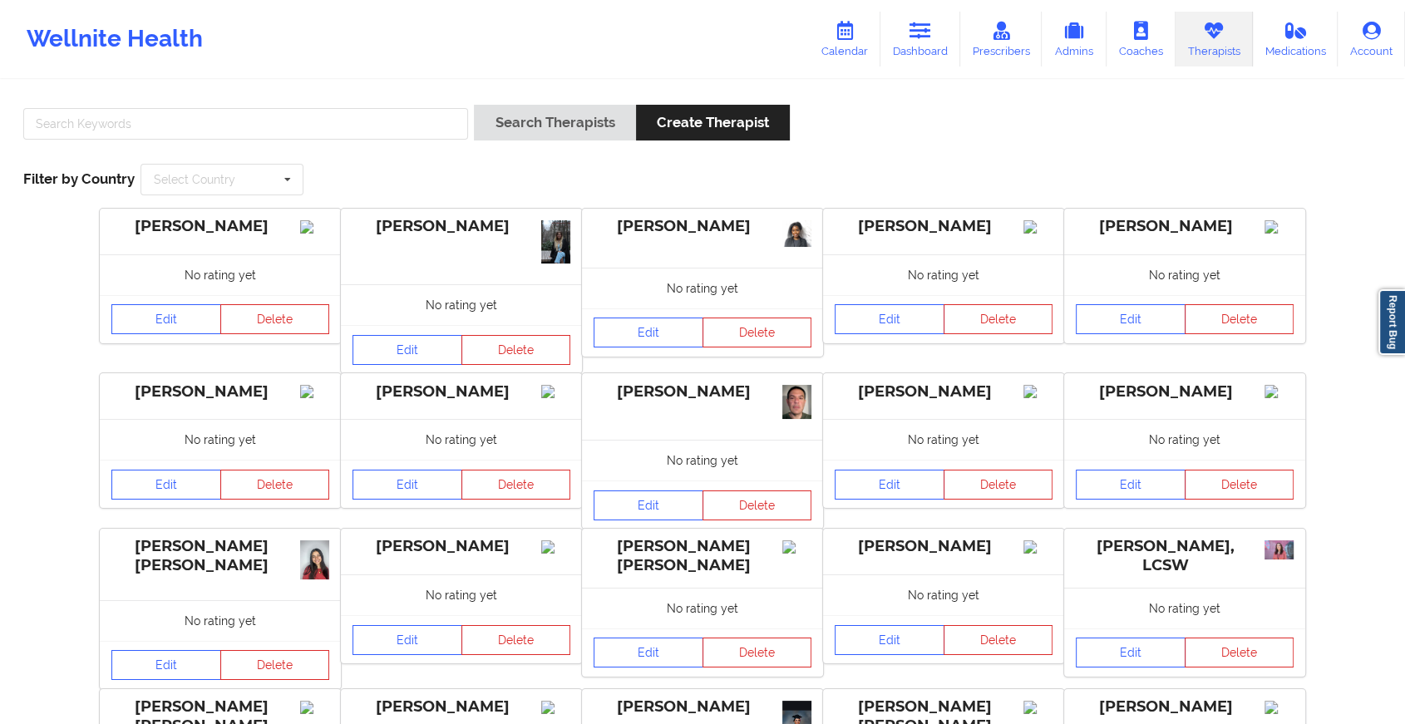 The height and width of the screenshot is (724, 1405). Describe the element at coordinates (245, 124) in the screenshot. I see `input: Search Keywords` at that location.